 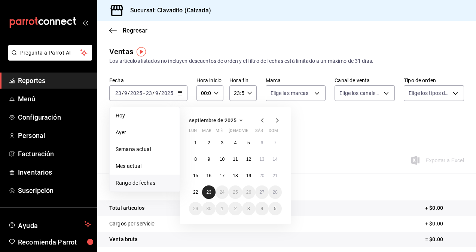 I want to click on button: 8 de septiembre de 2025, so click(x=195, y=159).